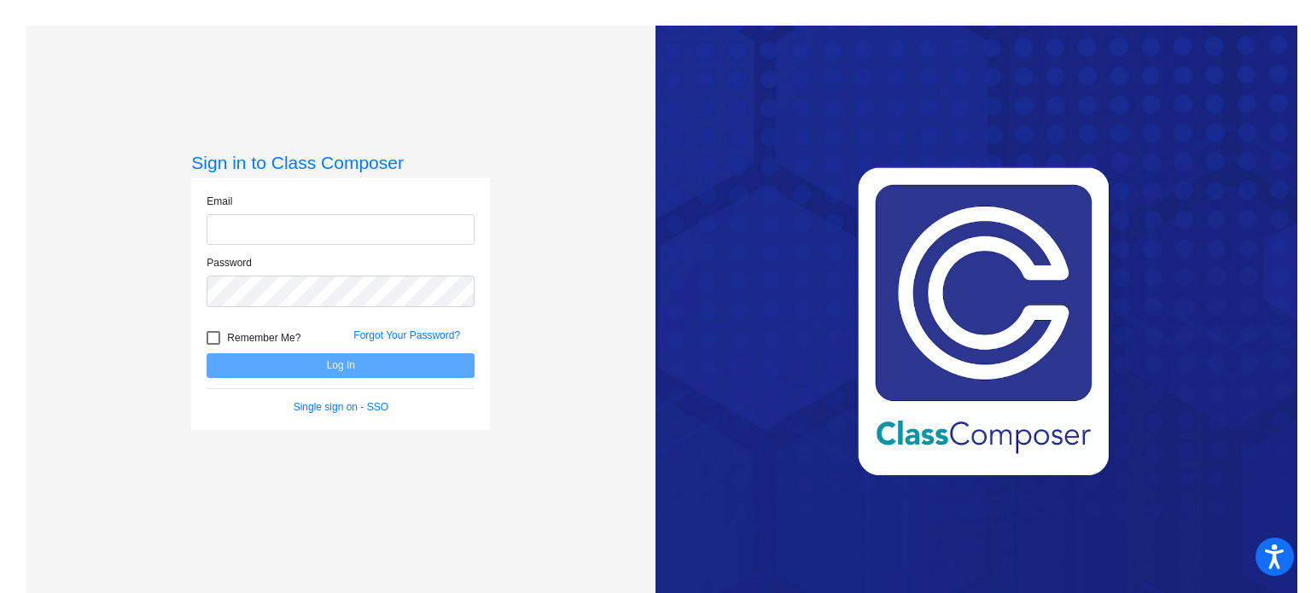 The image size is (1311, 593). Describe the element at coordinates (341, 407) in the screenshot. I see `a: Single sign on - SSO` at that location.